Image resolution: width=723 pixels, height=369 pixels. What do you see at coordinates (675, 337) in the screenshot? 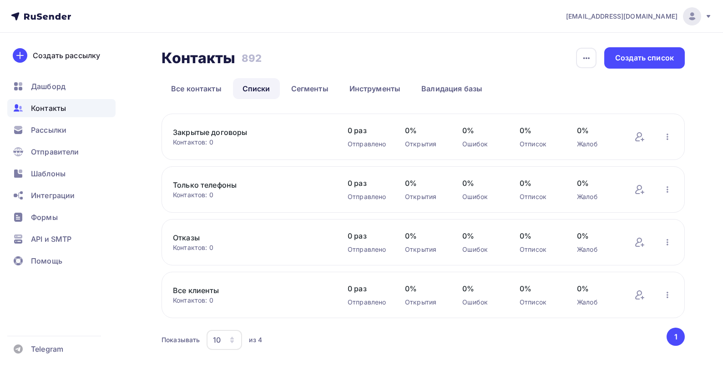
I see `button: Go to page 1` at bounding box center [675, 337].